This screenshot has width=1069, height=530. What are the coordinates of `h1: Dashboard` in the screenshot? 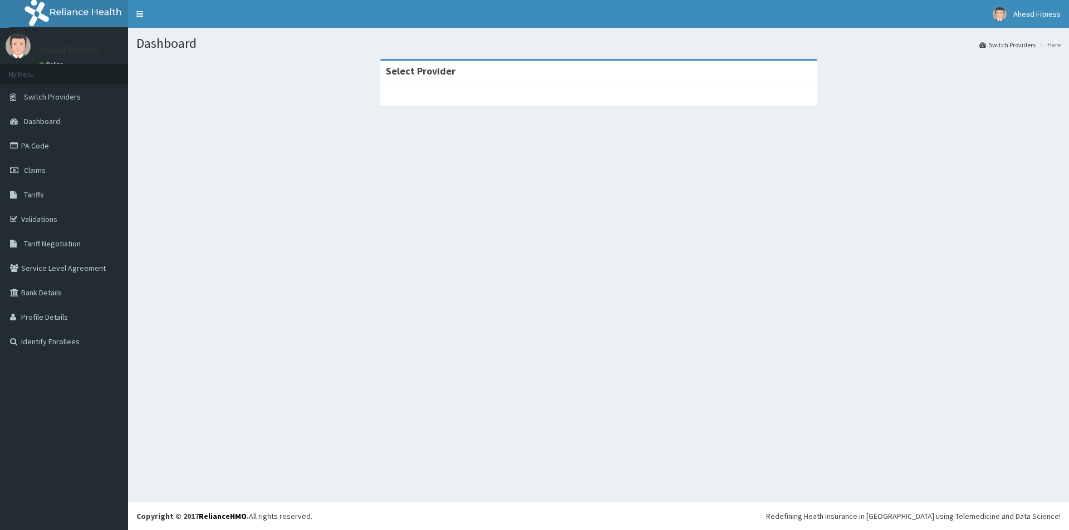 It's located at (598, 43).